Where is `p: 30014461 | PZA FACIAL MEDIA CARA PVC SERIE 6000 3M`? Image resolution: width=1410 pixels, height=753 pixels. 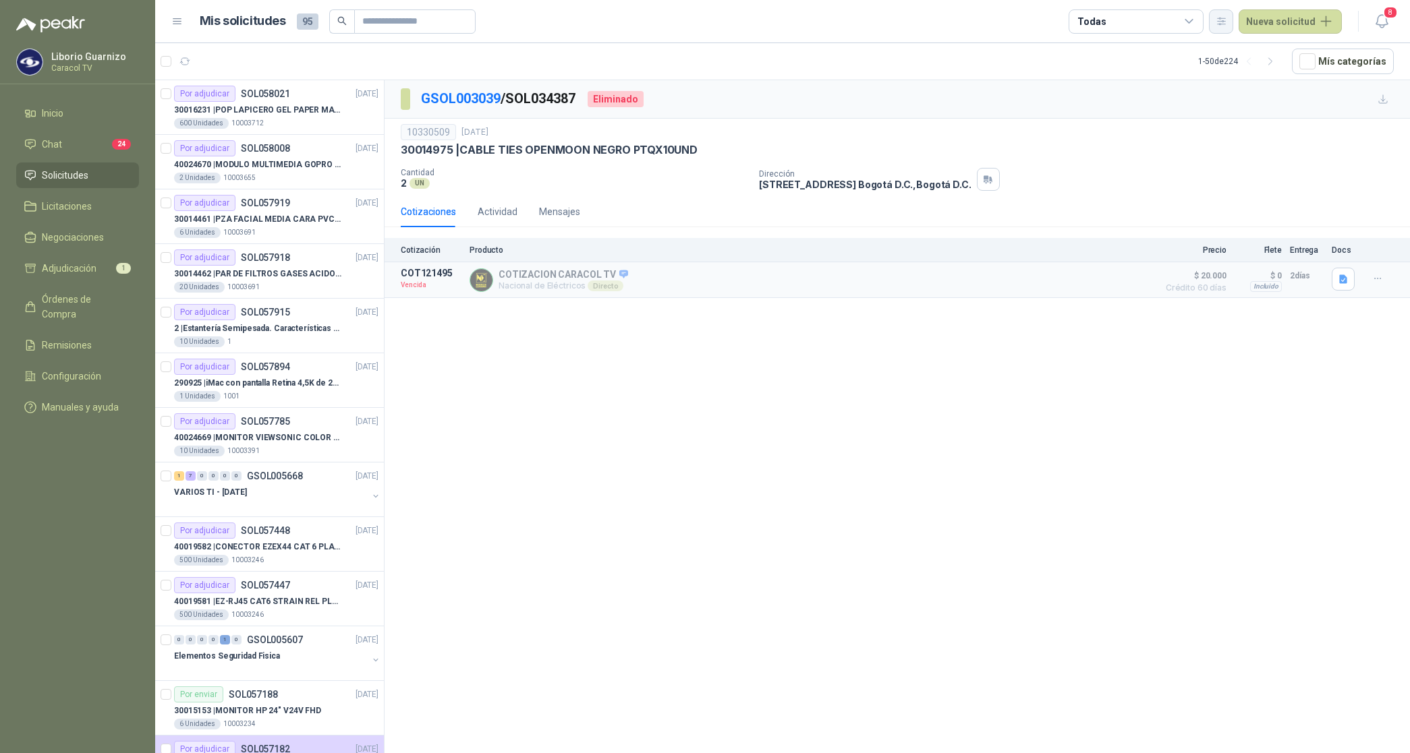
p: 30014461 | PZA FACIAL MEDIA CARA PVC SERIE 6000 3M is located at coordinates (258, 219).